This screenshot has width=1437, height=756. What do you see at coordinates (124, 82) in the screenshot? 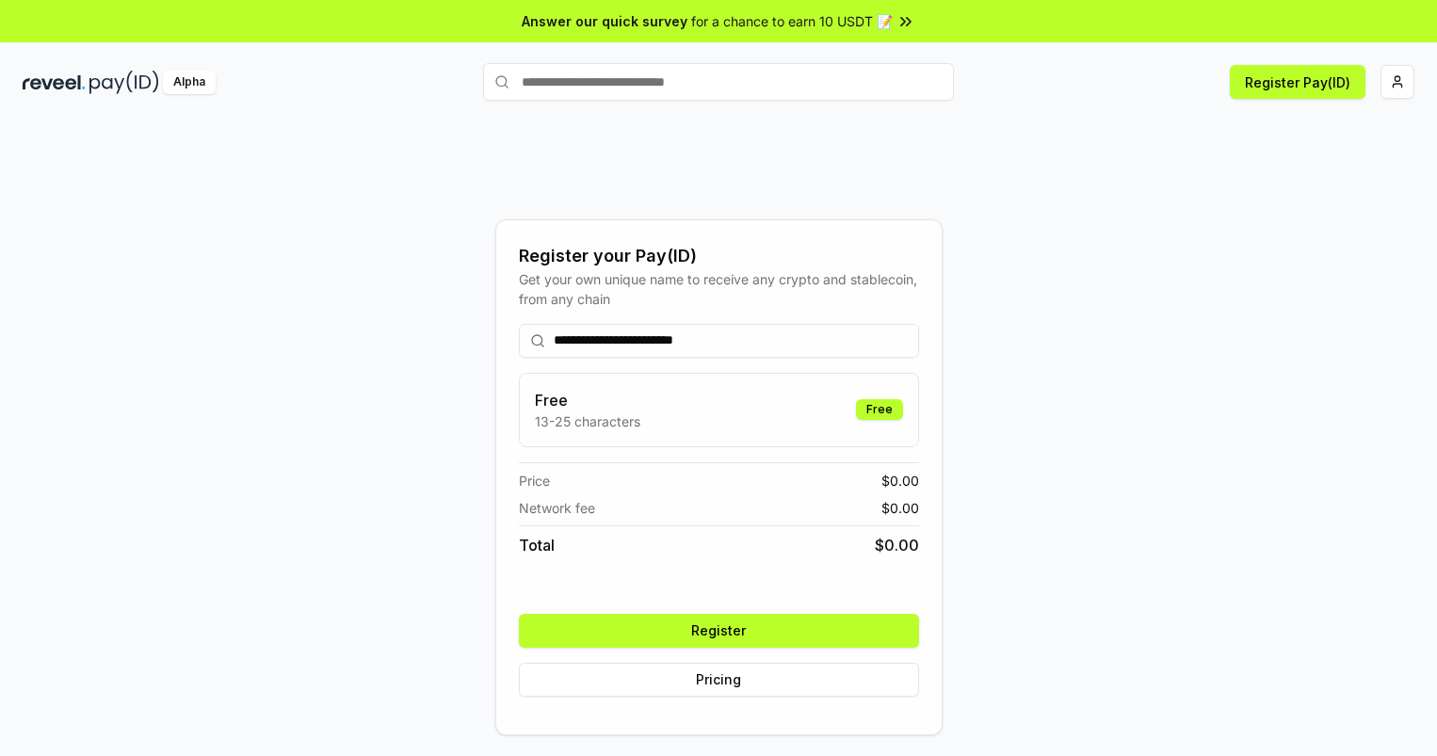
I see `img: pay_id` at bounding box center [124, 82].